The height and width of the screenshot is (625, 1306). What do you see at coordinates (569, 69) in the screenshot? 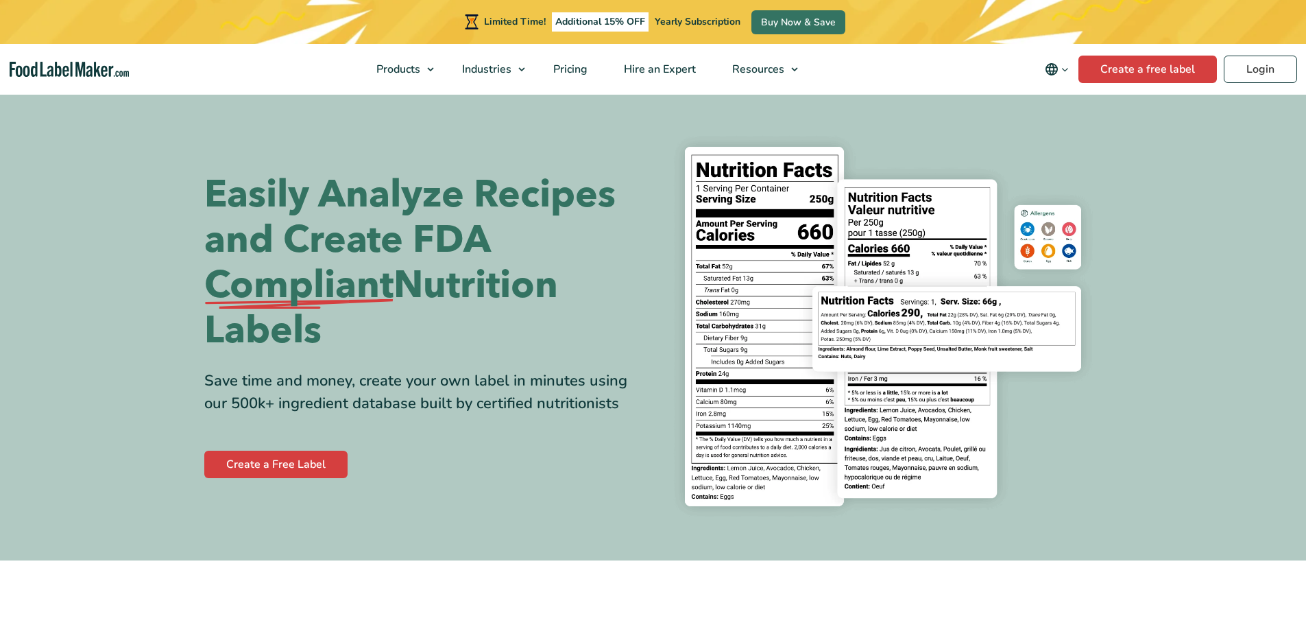
I see `span: Pricing` at bounding box center [569, 69].